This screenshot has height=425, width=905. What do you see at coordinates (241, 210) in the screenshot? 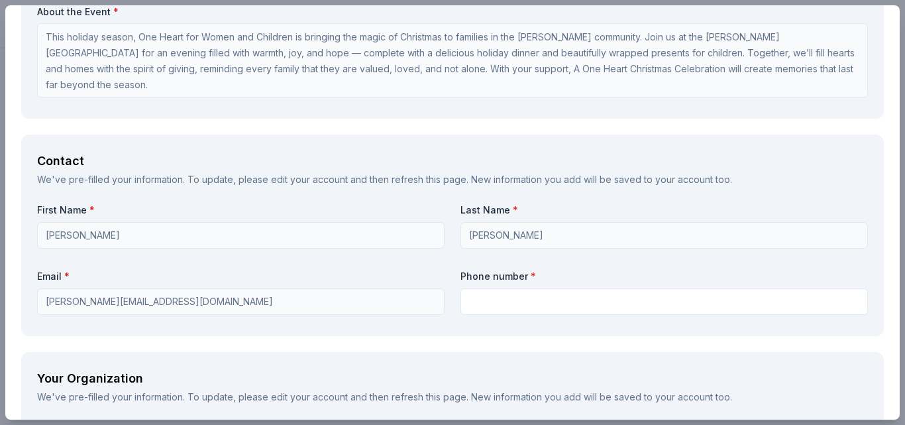
I see `label: First Name` at bounding box center [241, 210].